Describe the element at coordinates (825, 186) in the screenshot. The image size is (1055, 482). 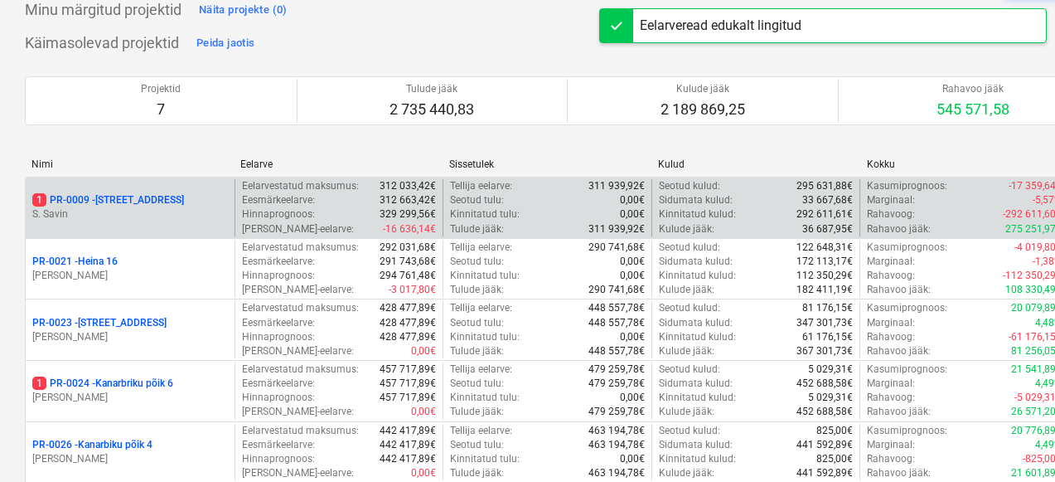
I see `p: 295 631,88€` at that location.